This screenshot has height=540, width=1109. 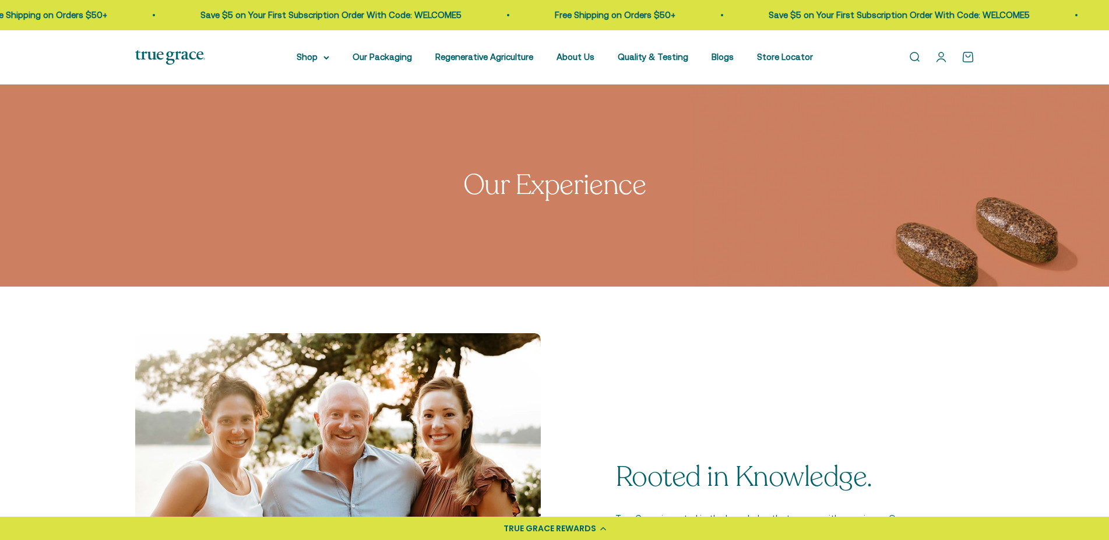 I want to click on split-lines: Our Experience, so click(x=554, y=185).